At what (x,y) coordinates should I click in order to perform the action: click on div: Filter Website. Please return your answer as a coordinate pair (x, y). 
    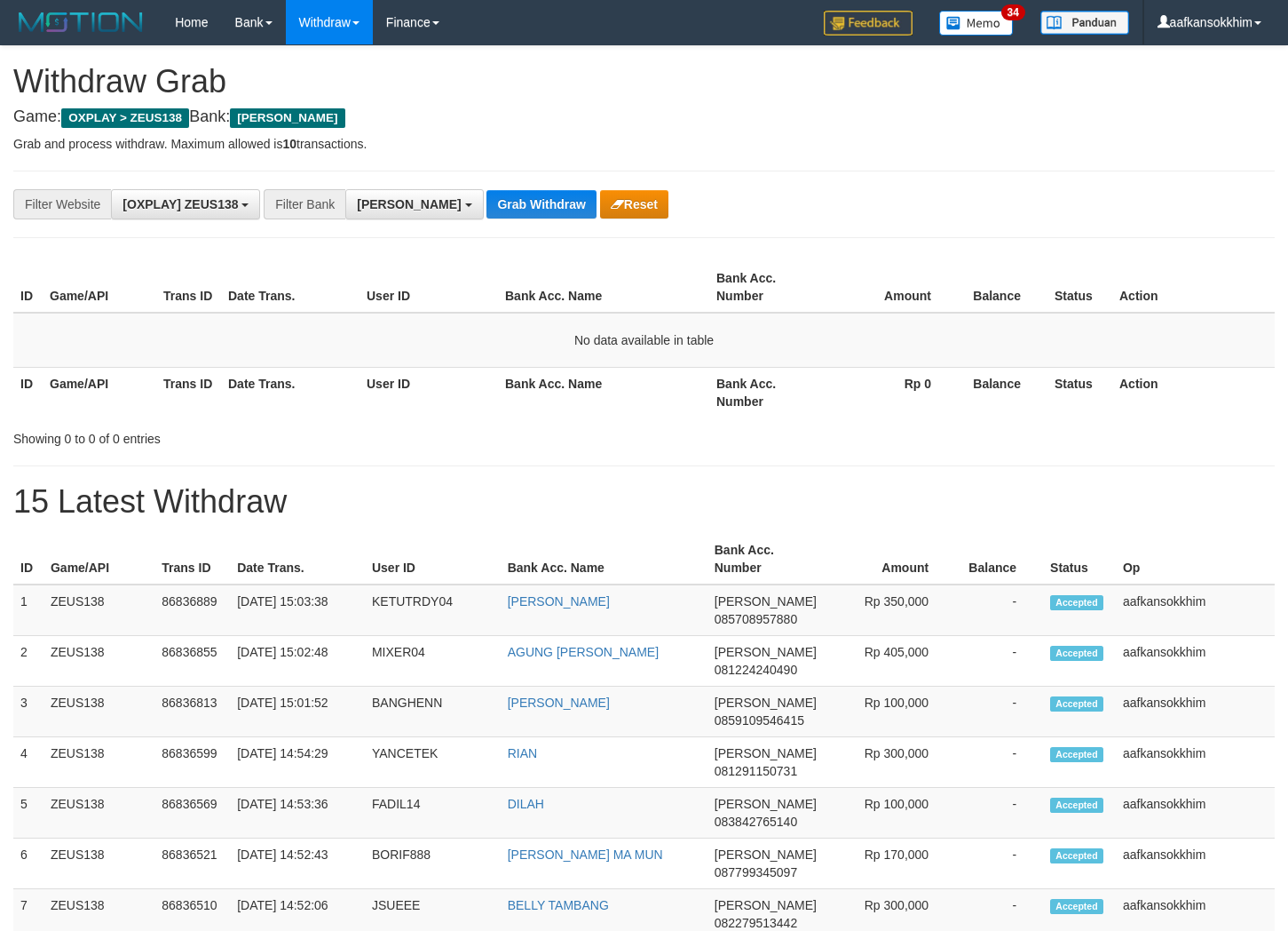
    Looking at the image, I should click on (62, 205).